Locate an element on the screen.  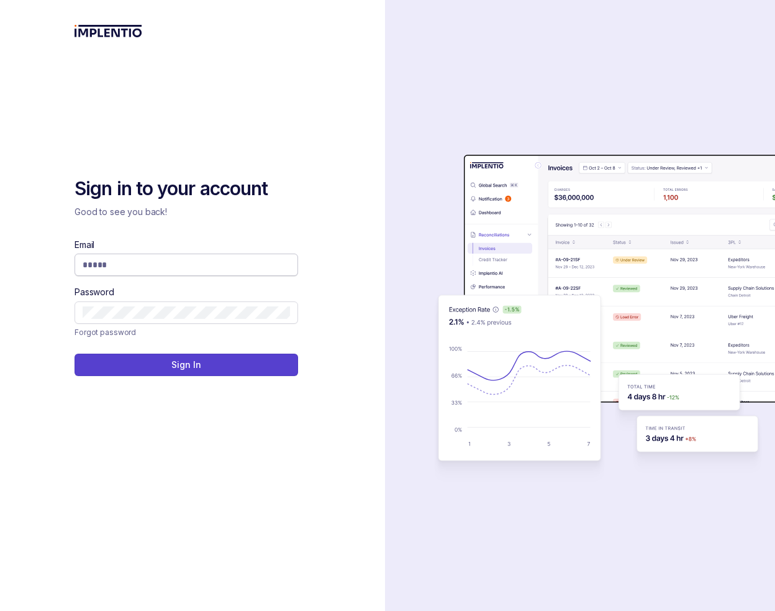
button: Sign In is located at coordinates (186, 365).